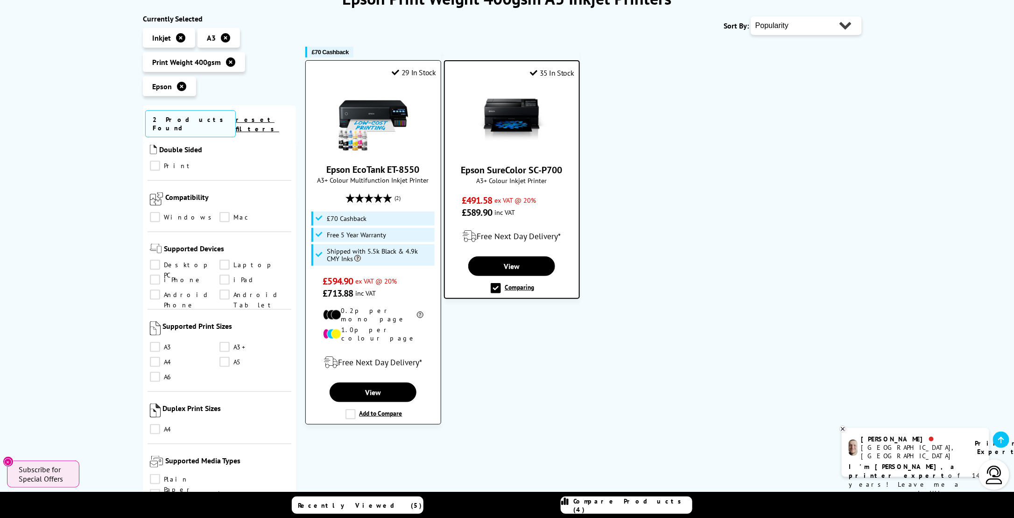  I want to click on div: 35 In Stock, so click(552, 73).